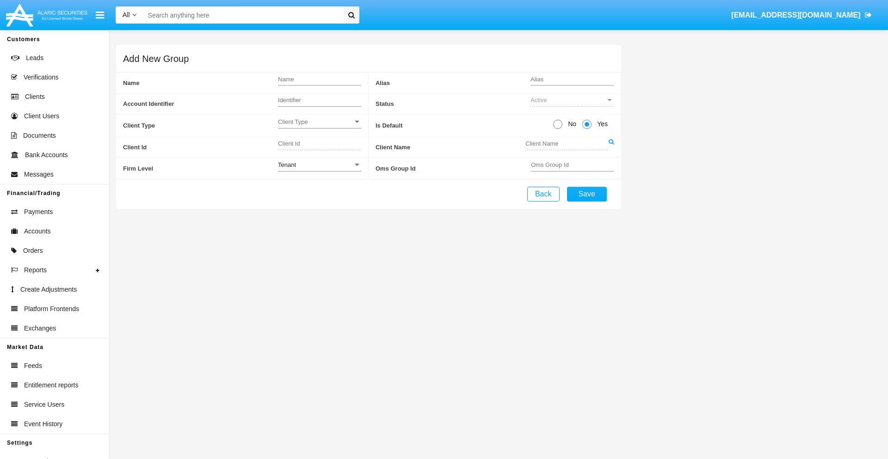  Describe the element at coordinates (51, 309) in the screenshot. I see `span: Platform Frontends` at that location.